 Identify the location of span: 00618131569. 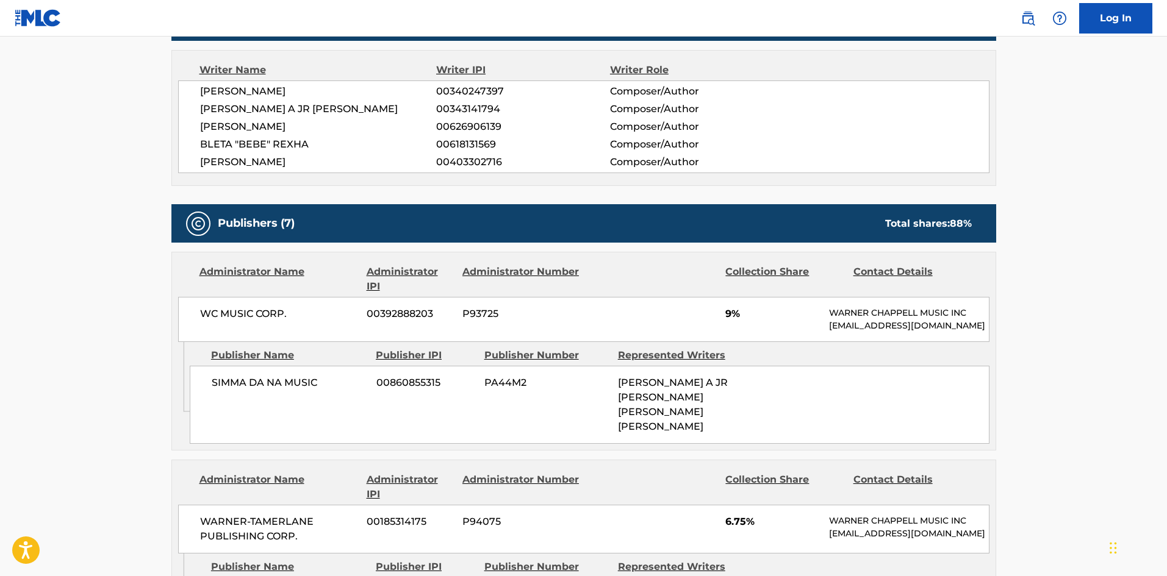
(523, 145).